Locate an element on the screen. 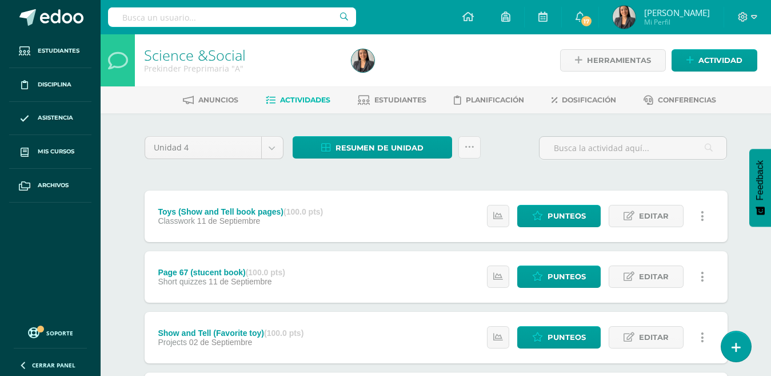  a: Actividades is located at coordinates (298, 100).